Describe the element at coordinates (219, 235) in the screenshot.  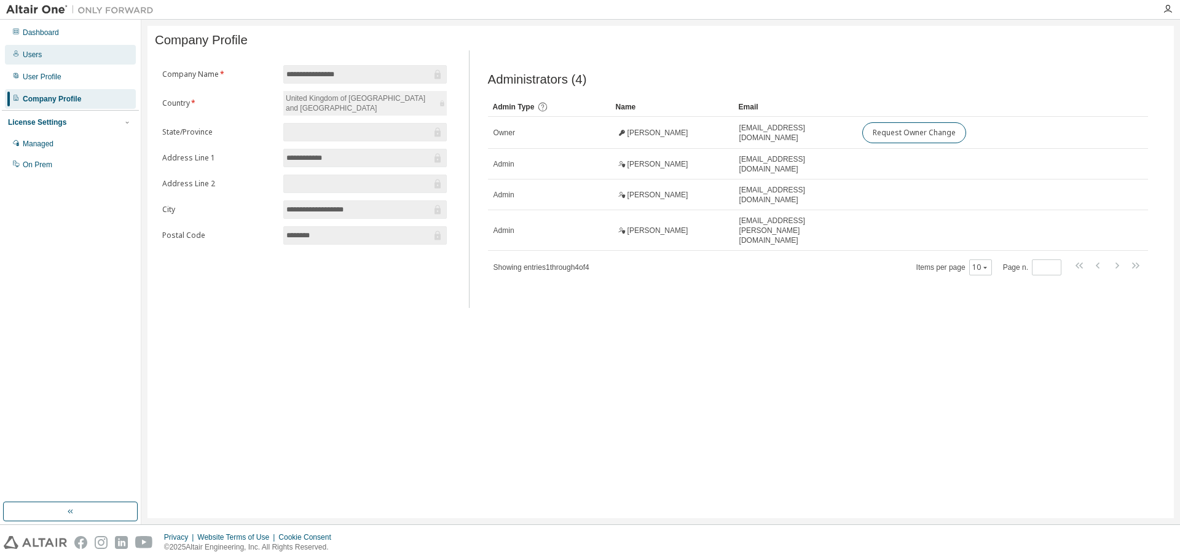
I see `label: Postal Code` at that location.